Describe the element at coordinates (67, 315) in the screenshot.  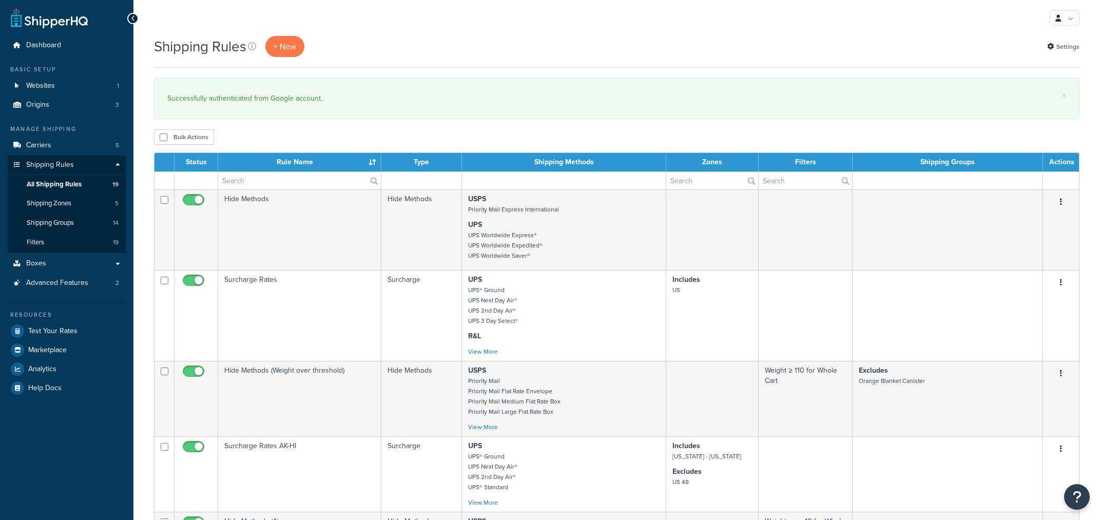
I see `div: Resources` at that location.